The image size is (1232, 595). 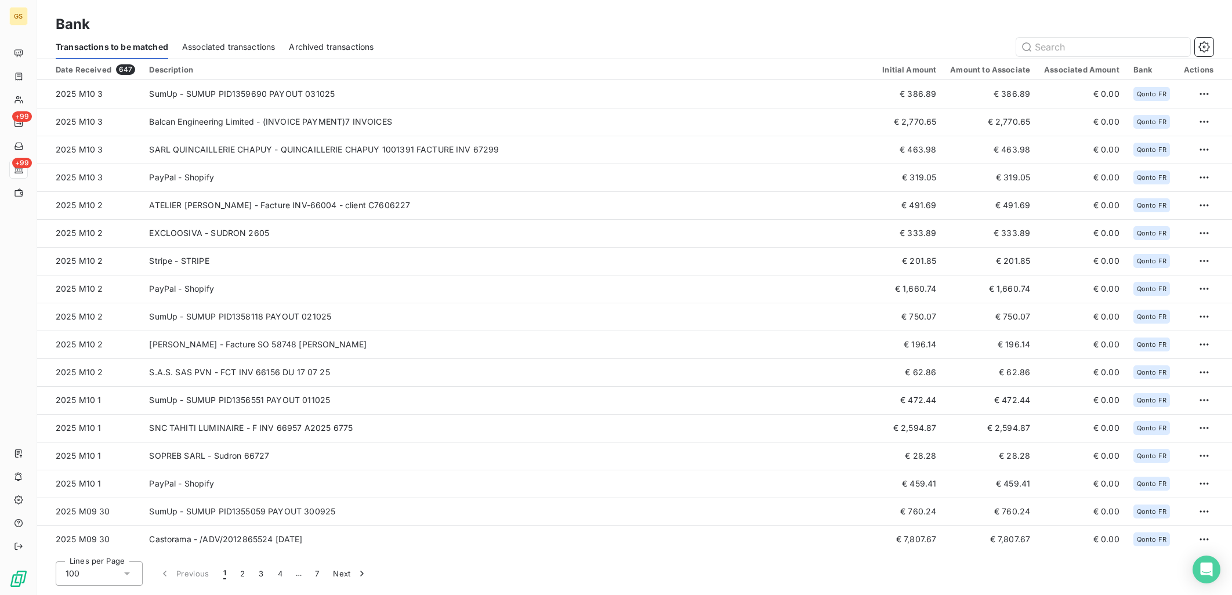 I want to click on button: 7, so click(x=317, y=574).